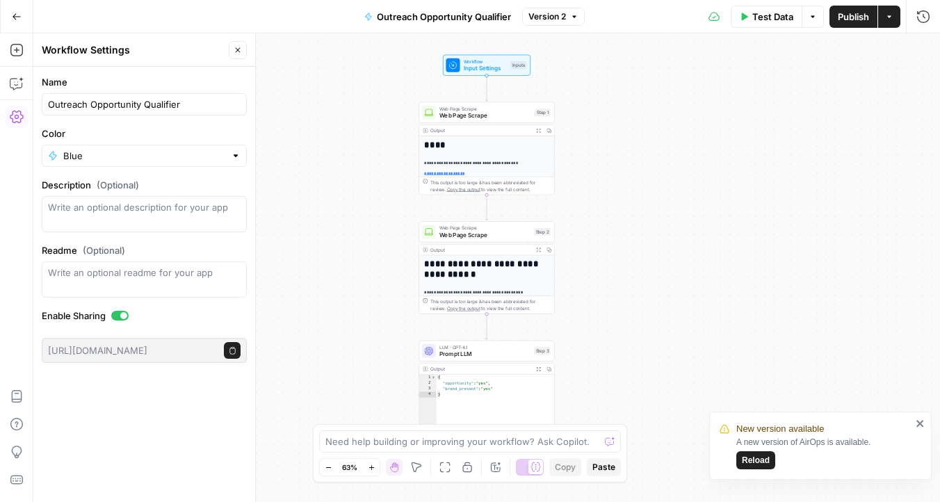 The width and height of the screenshot is (940, 502). Describe the element at coordinates (542, 112) in the screenshot. I see `div: Step 1` at that location.